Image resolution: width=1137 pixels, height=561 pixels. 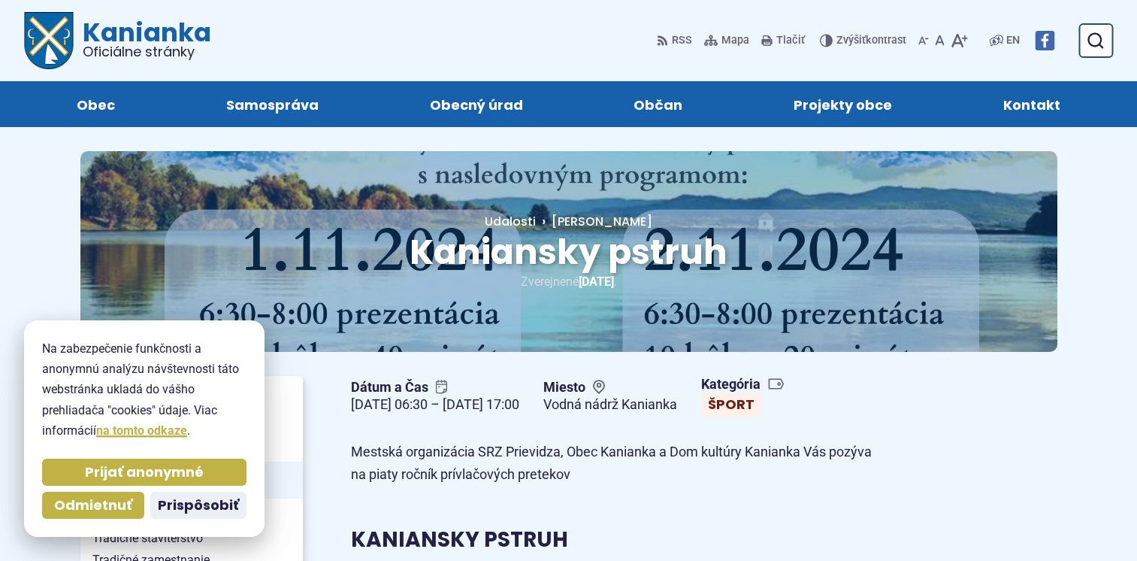 What do you see at coordinates (783, 41) in the screenshot?
I see `button: Tlačiť` at bounding box center [783, 41].